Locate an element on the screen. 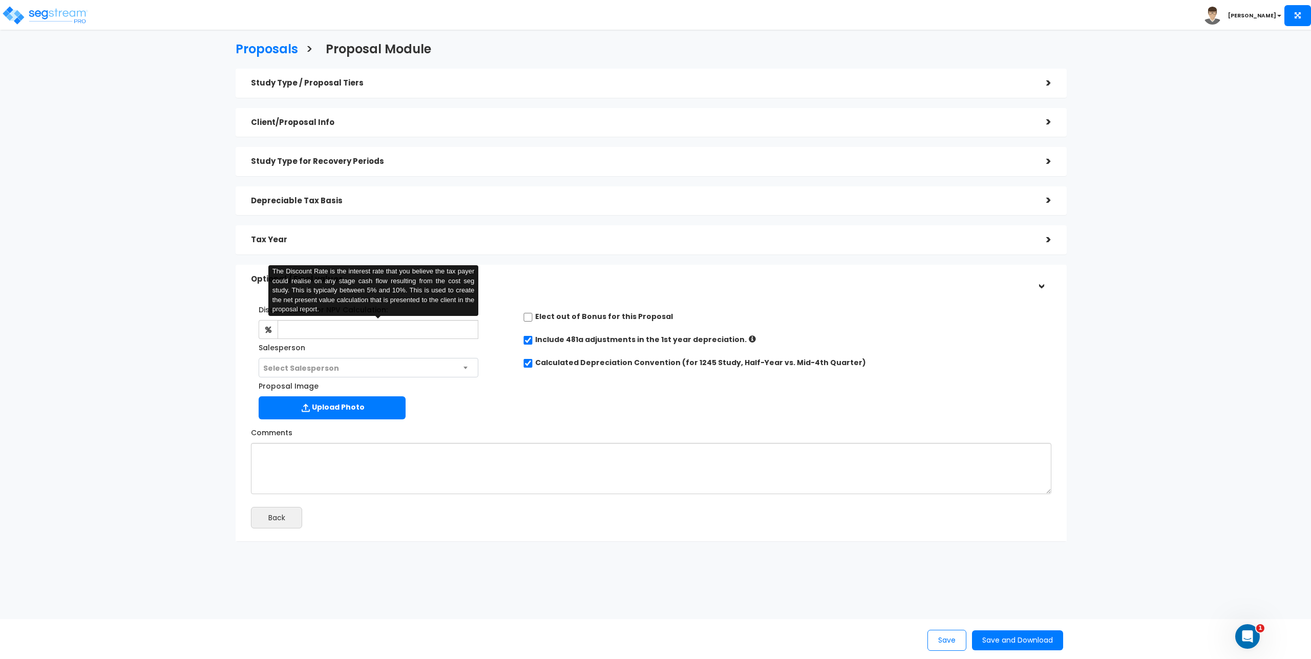 This screenshot has width=1311, height=659. label: Salesperson is located at coordinates (282, 346).